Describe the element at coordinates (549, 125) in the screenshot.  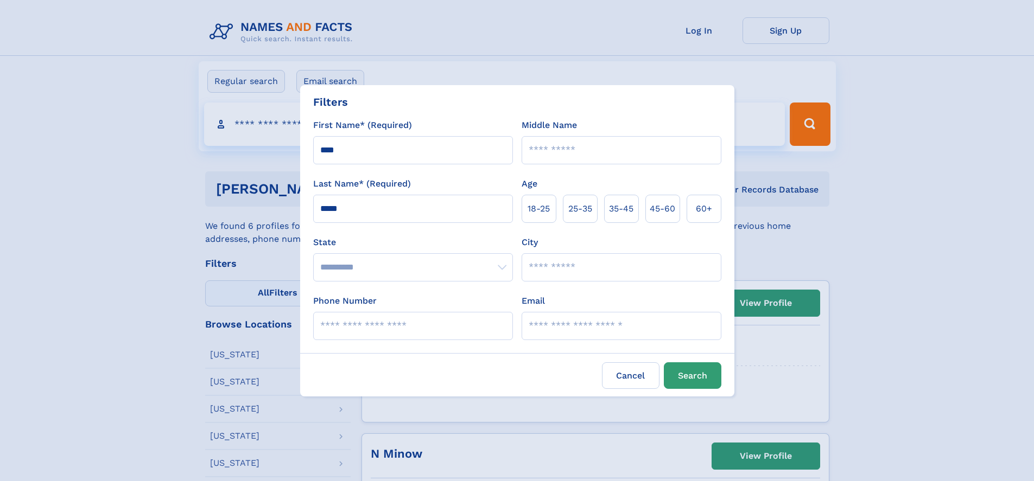
I see `label: Middle Name` at that location.